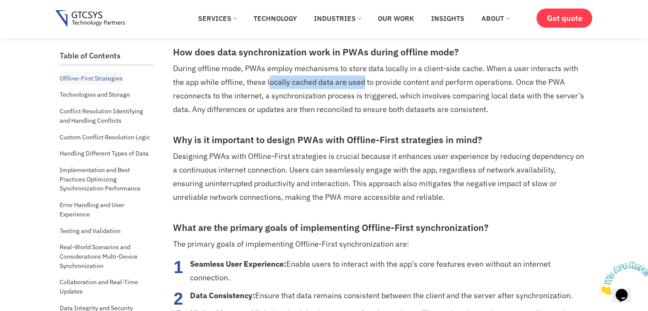  I want to click on a: Get quote, so click(564, 18).